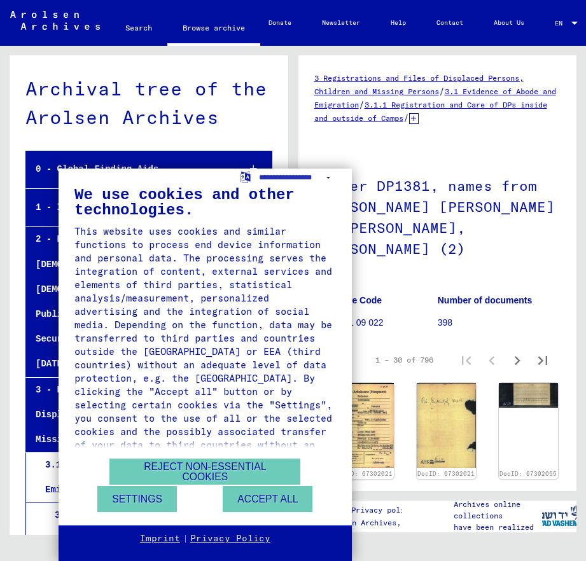  What do you see at coordinates (205, 472) in the screenshot?
I see `button: Reject non-essential cookies` at bounding box center [205, 472].